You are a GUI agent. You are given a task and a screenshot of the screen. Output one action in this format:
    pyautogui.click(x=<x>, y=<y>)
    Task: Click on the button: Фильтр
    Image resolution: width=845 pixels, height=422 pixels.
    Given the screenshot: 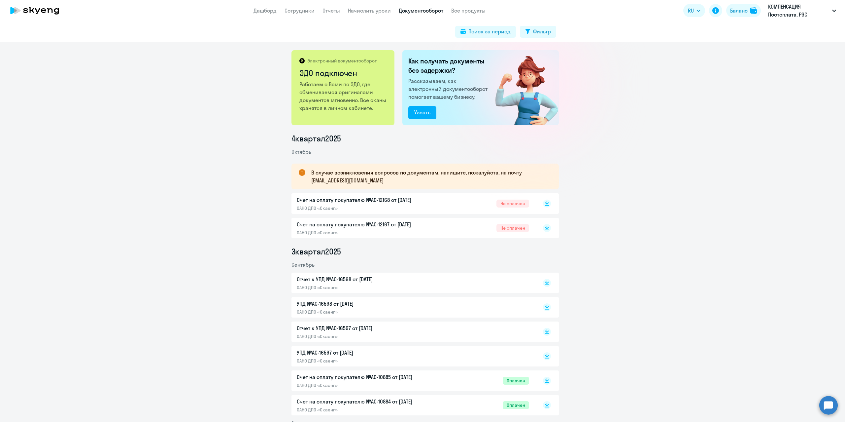 What is the action you would take?
    pyautogui.click(x=538, y=32)
    